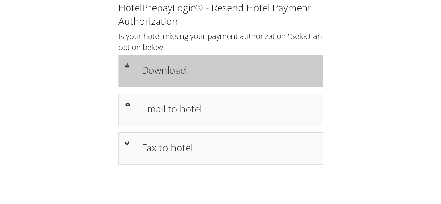  What do you see at coordinates (229, 148) in the screenshot?
I see `h1: Fax to hotel` at bounding box center [229, 148].